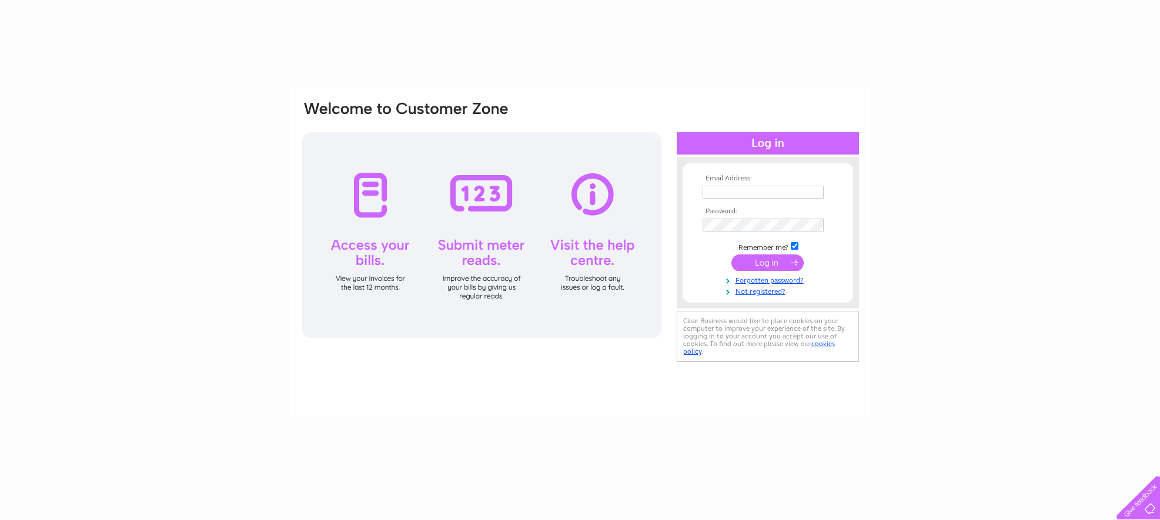 This screenshot has height=520, width=1160. What do you see at coordinates (768, 246) in the screenshot?
I see `td: Remember me?` at bounding box center [768, 246].